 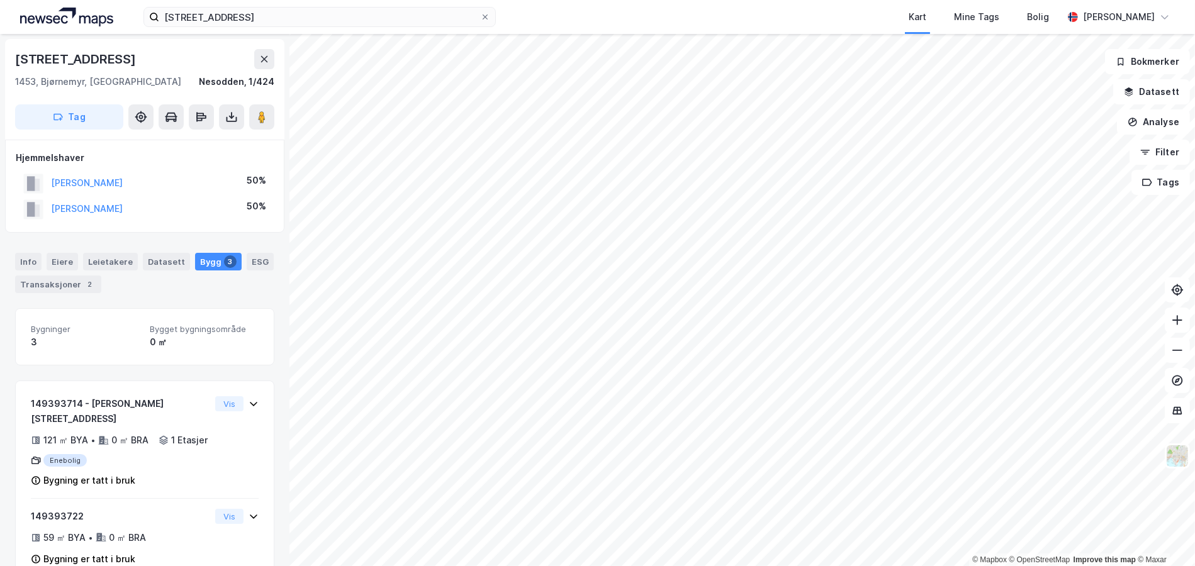 I want to click on div: Eiere, so click(x=62, y=262).